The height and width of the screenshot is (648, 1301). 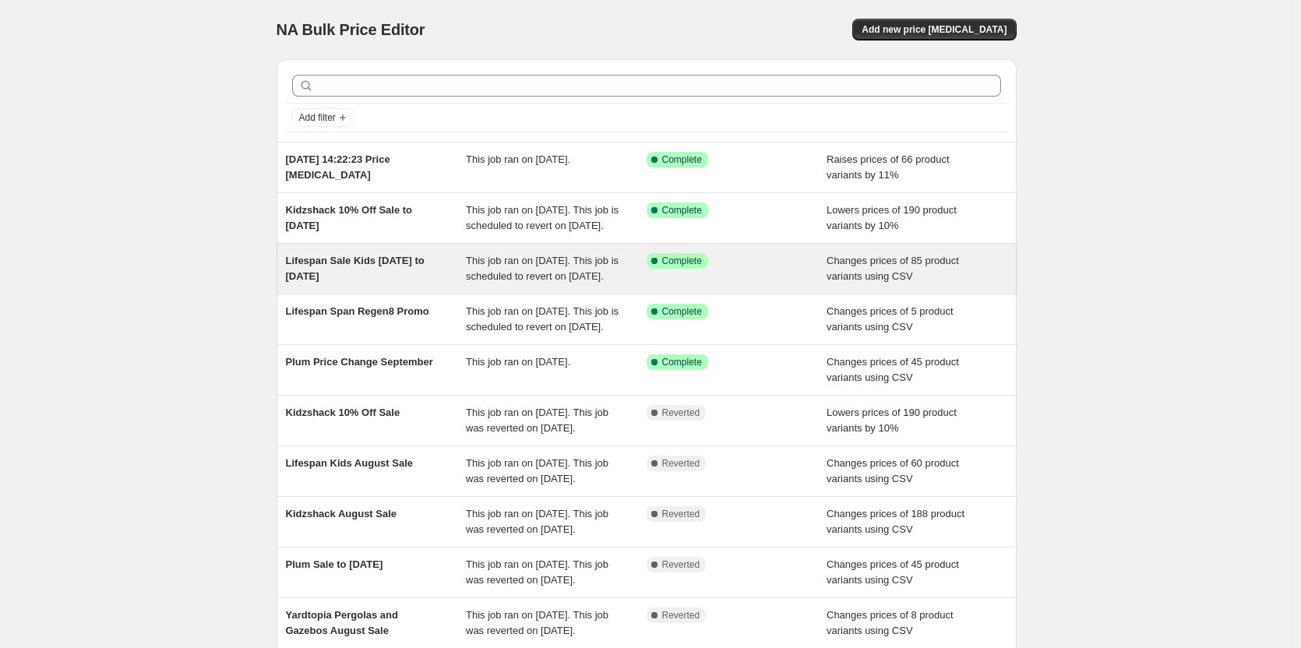 What do you see at coordinates (350, 463) in the screenshot?
I see `span: Lifespan Kids August Sale` at bounding box center [350, 463].